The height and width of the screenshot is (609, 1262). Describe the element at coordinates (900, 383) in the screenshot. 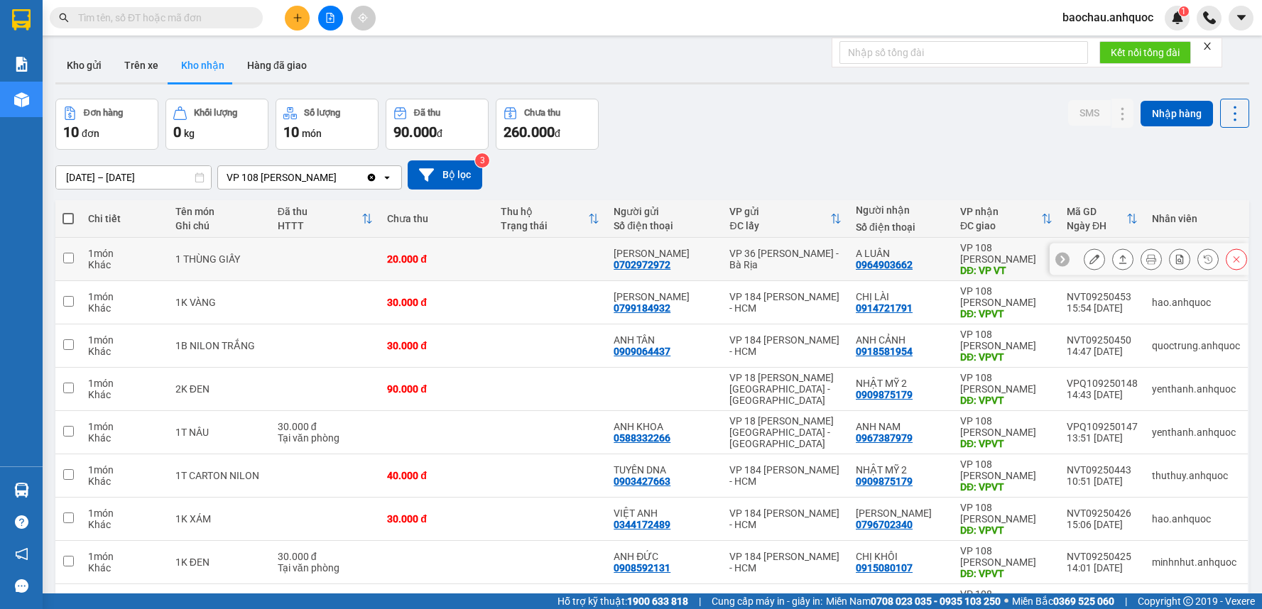

I see `div: NHẬT MỸ 2` at that location.